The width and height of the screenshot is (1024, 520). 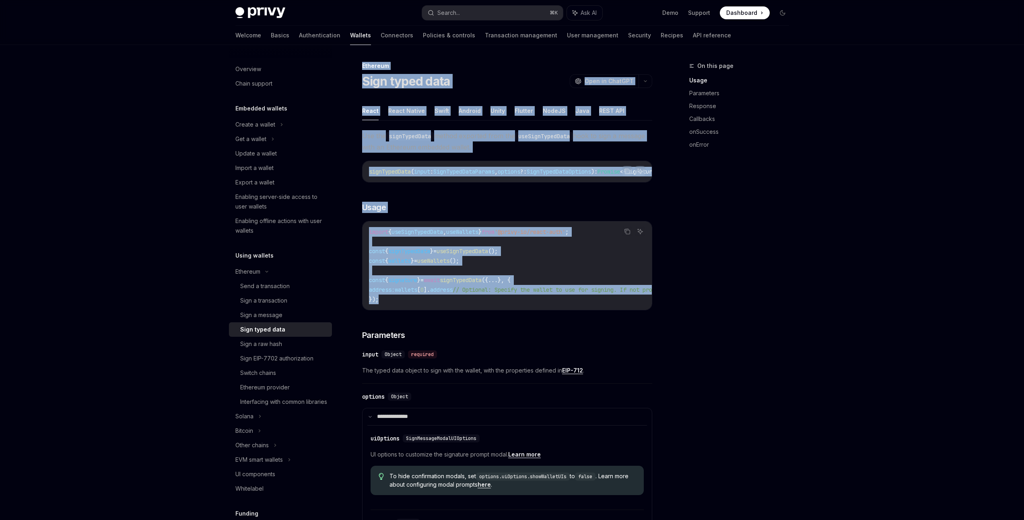 What do you see at coordinates (280, 202) in the screenshot?
I see `a: Enabling server-side access to user wallets` at bounding box center [280, 202].